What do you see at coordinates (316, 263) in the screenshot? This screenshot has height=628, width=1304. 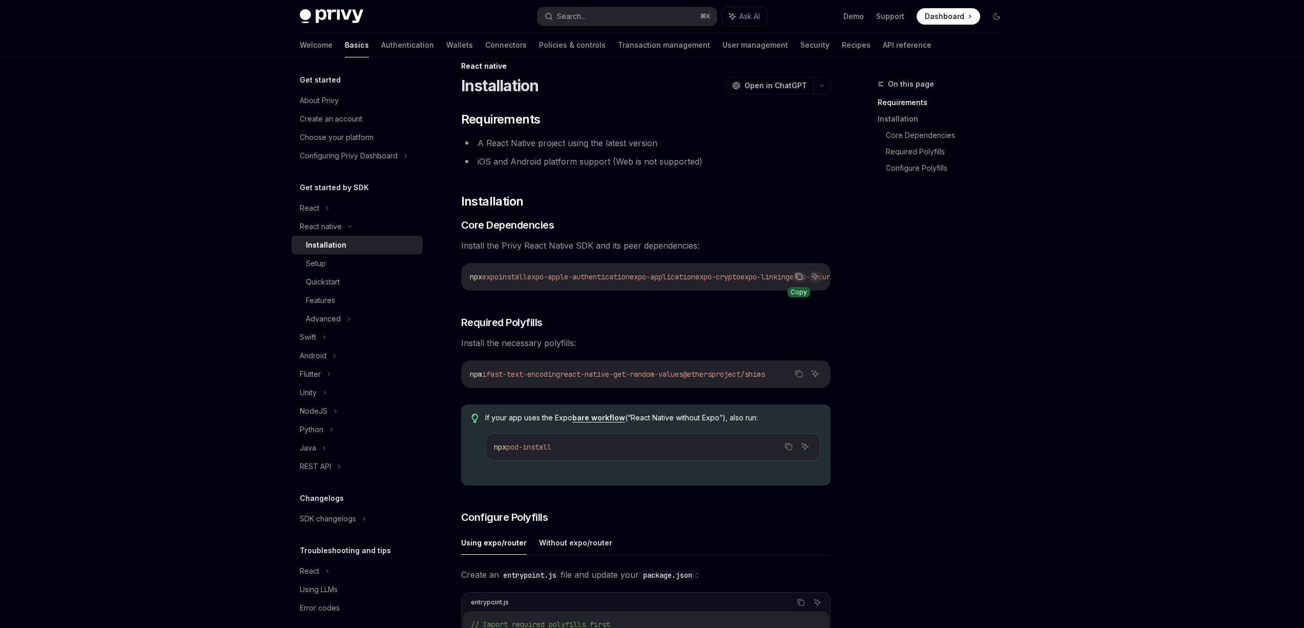 I see `div: Setup` at bounding box center [316, 263].